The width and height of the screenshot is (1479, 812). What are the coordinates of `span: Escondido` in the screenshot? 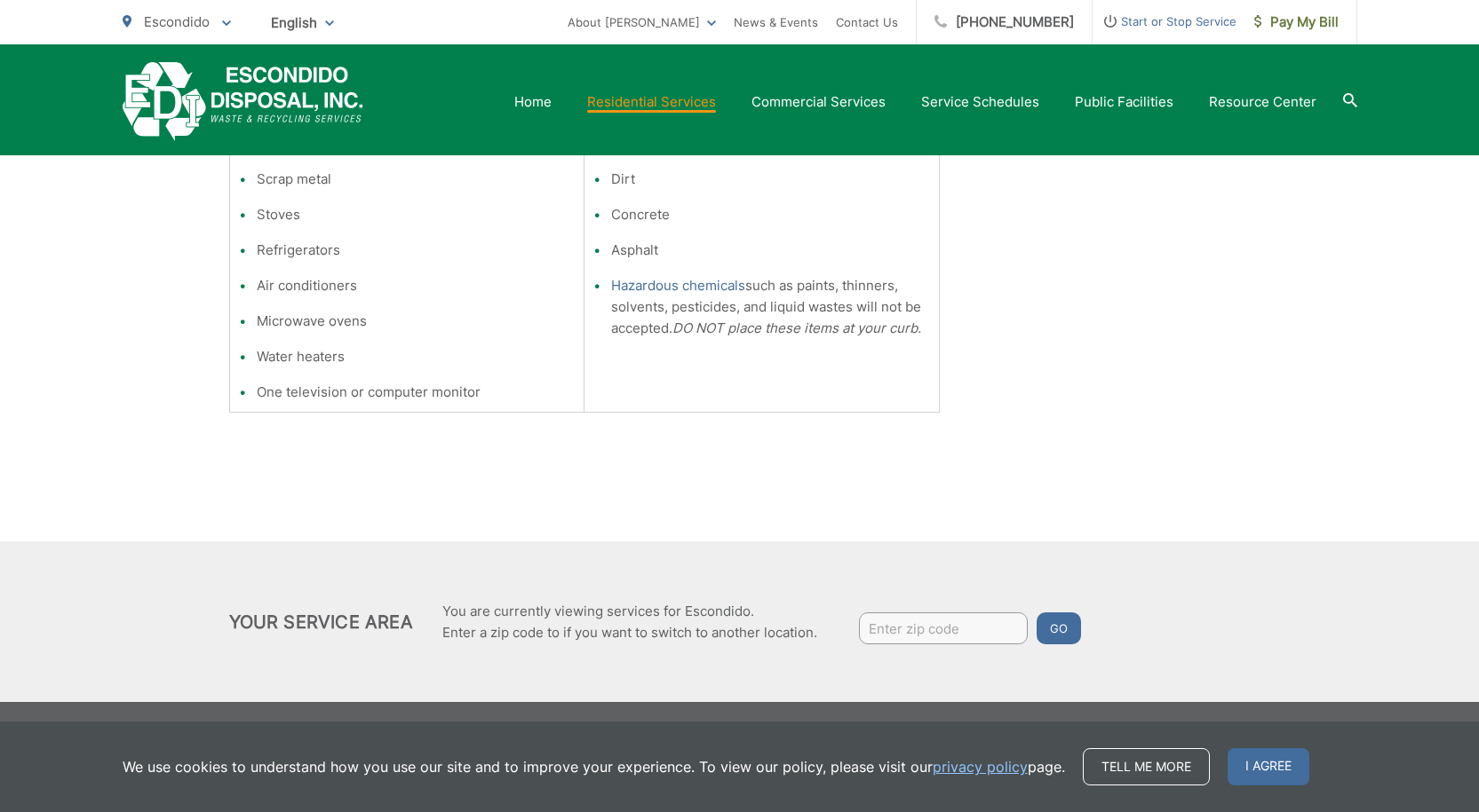 It's located at (177, 21).